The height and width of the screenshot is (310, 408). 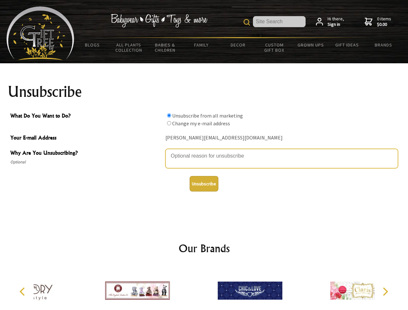 What do you see at coordinates (384, 22) in the screenshot?
I see `span: 0 items` at bounding box center [384, 22].